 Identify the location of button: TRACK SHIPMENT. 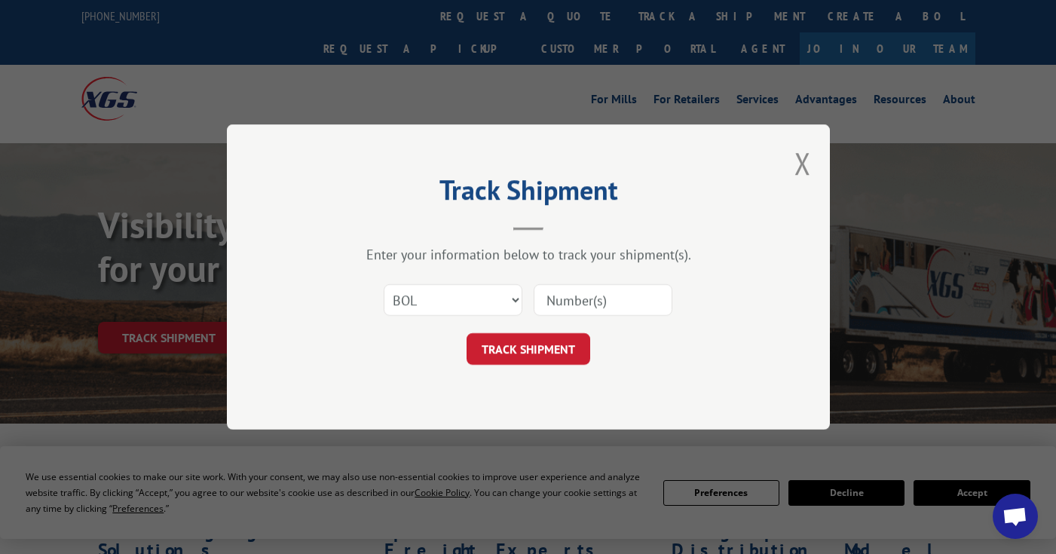
(528, 349).